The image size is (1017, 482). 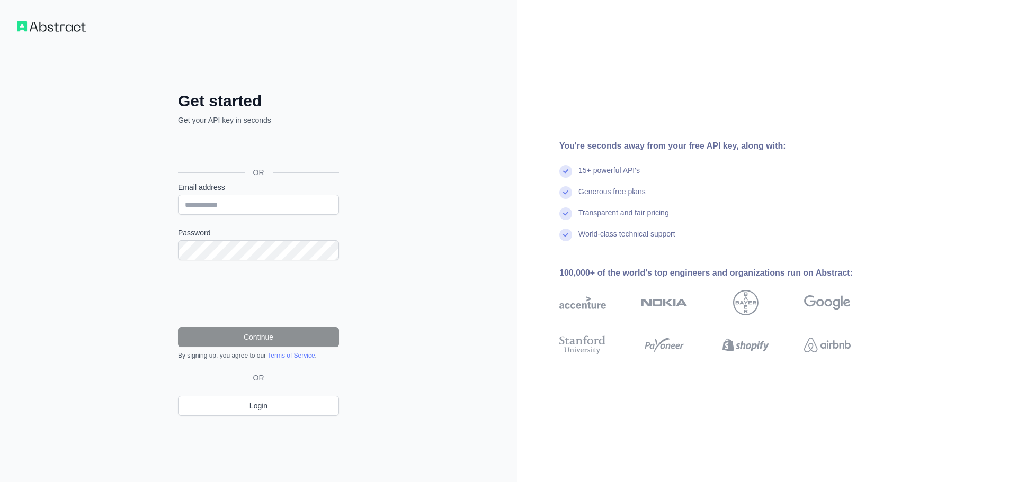 What do you see at coordinates (612, 197) in the screenshot?
I see `div: Generous free plans` at bounding box center [612, 197].